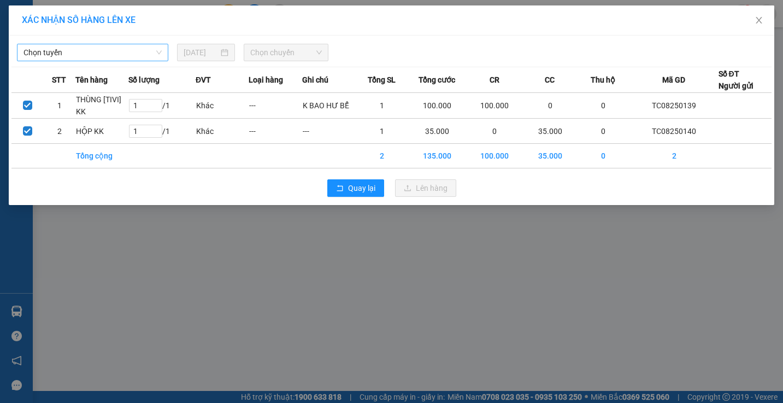  What do you see at coordinates (328, 105) in the screenshot?
I see `td: K BAO HƯ BỂ` at bounding box center [328, 105].